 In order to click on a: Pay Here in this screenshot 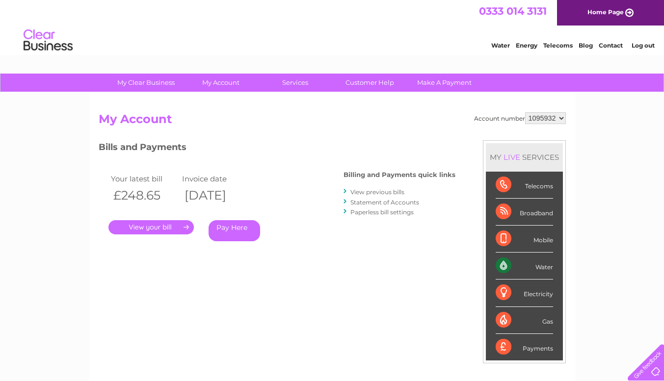, I will do `click(234, 231)`.